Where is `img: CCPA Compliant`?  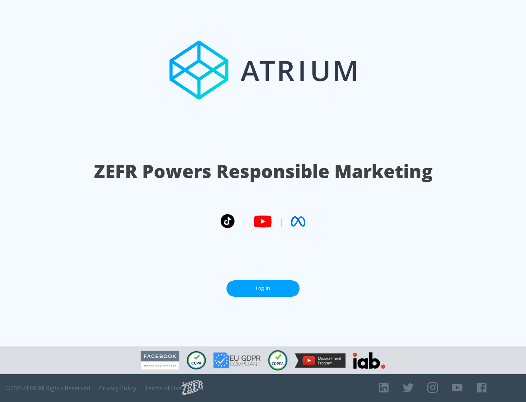 img: CCPA Compliant is located at coordinates (196, 360).